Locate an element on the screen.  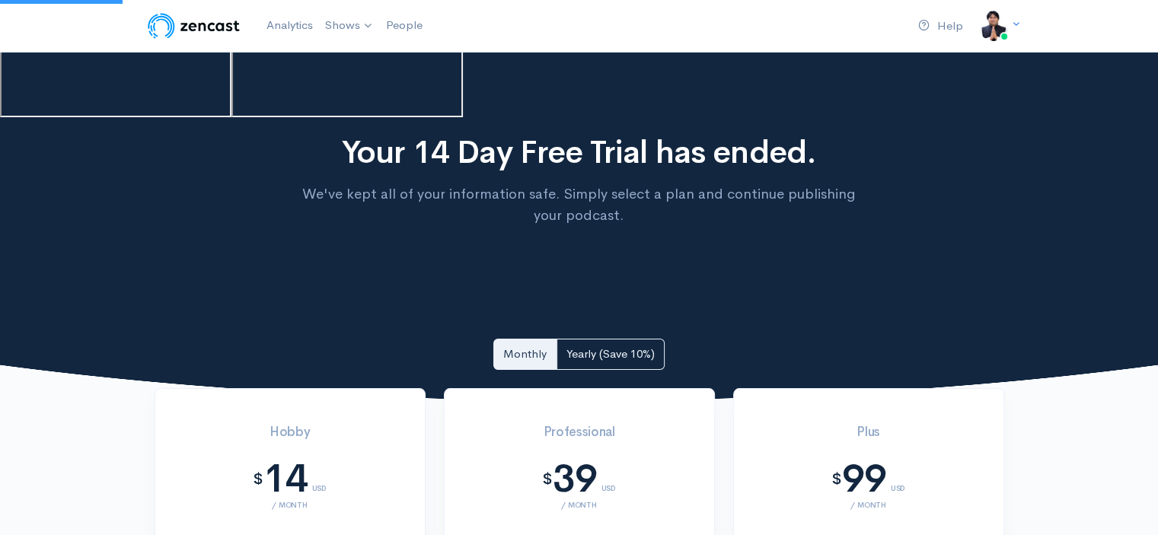
div: 39 is located at coordinates (575, 479).